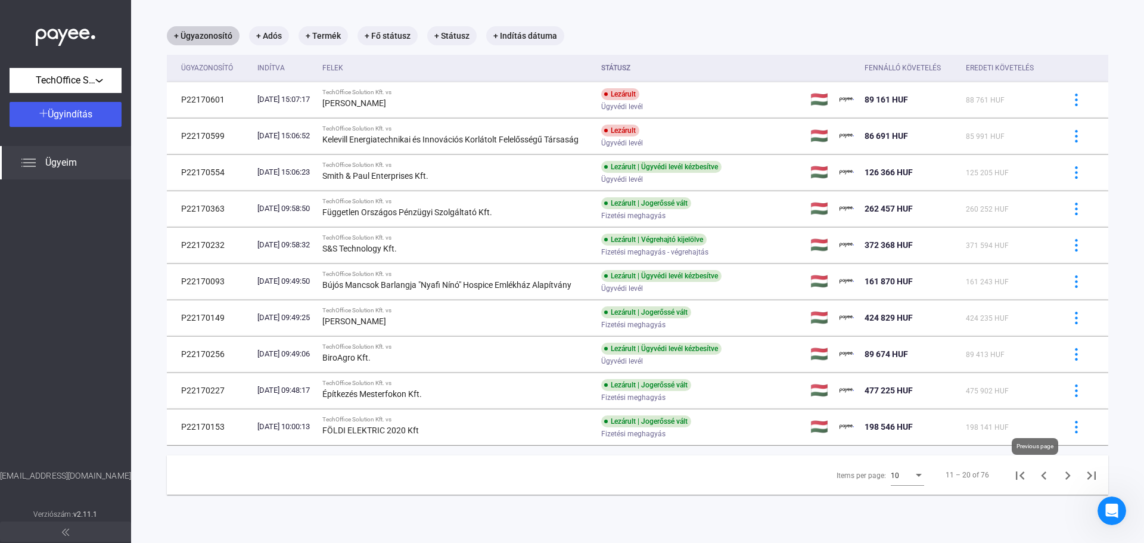 The image size is (1144, 543). What do you see at coordinates (214, 395) in the screenshot?
I see `button: Üzenet küldése…` at bounding box center [214, 395].